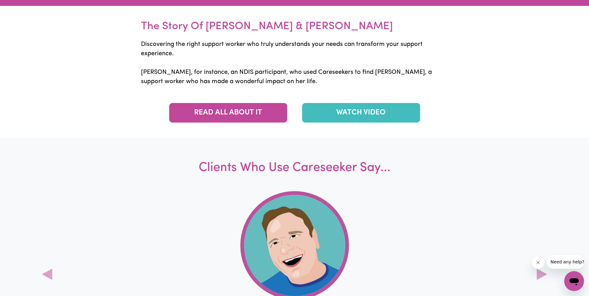 This screenshot has height=296, width=589. I want to click on a: WATCH VIDEO, so click(361, 113).